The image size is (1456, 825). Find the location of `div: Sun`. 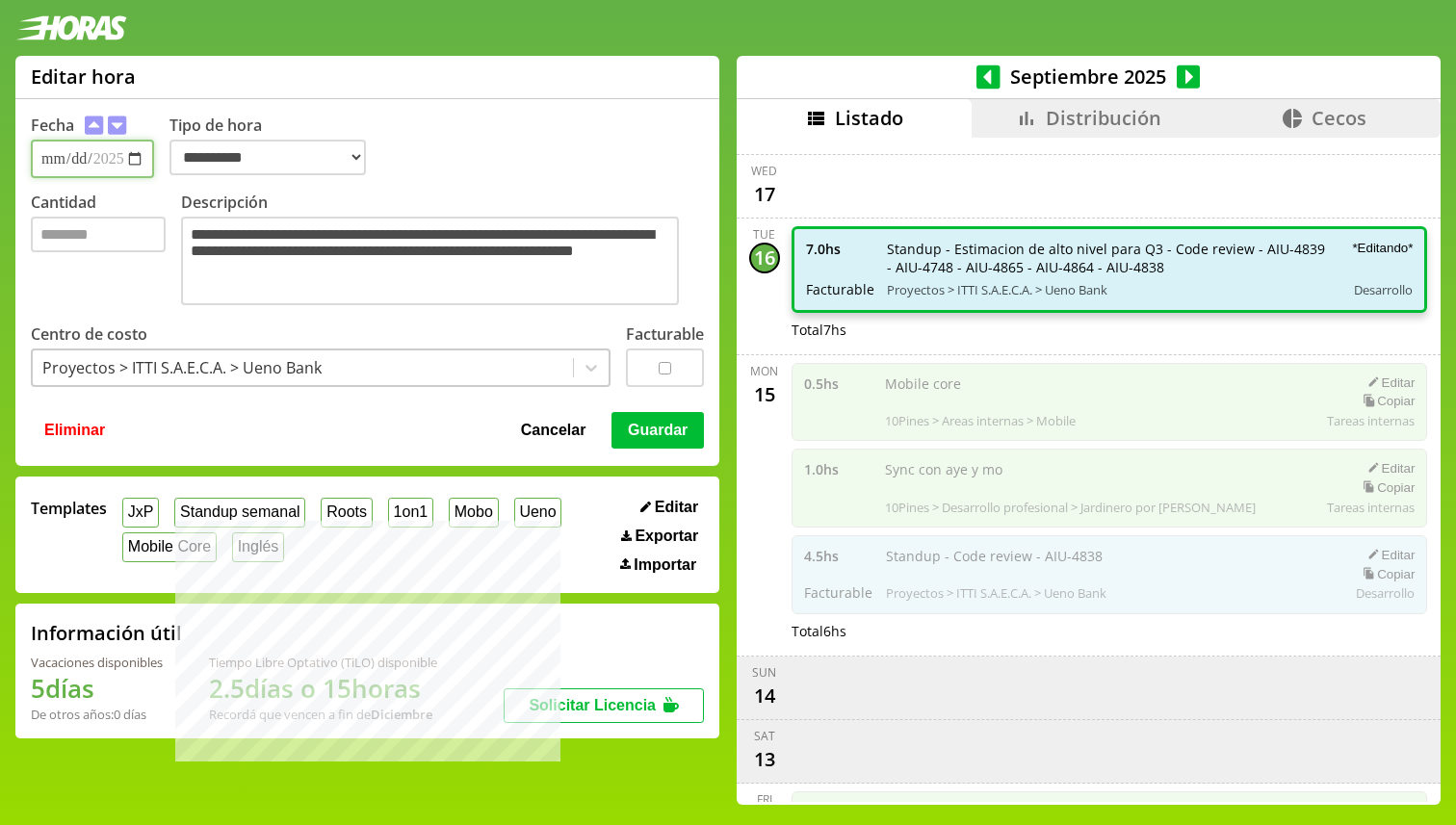

div: Sun is located at coordinates (764, 672).